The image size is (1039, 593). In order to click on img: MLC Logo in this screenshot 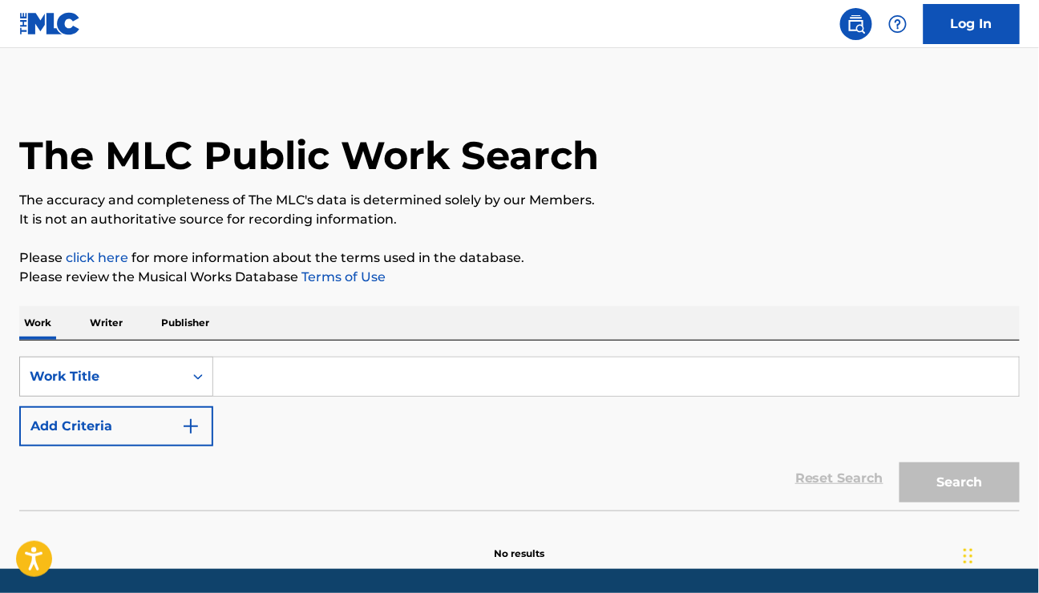, I will do `click(50, 23)`.